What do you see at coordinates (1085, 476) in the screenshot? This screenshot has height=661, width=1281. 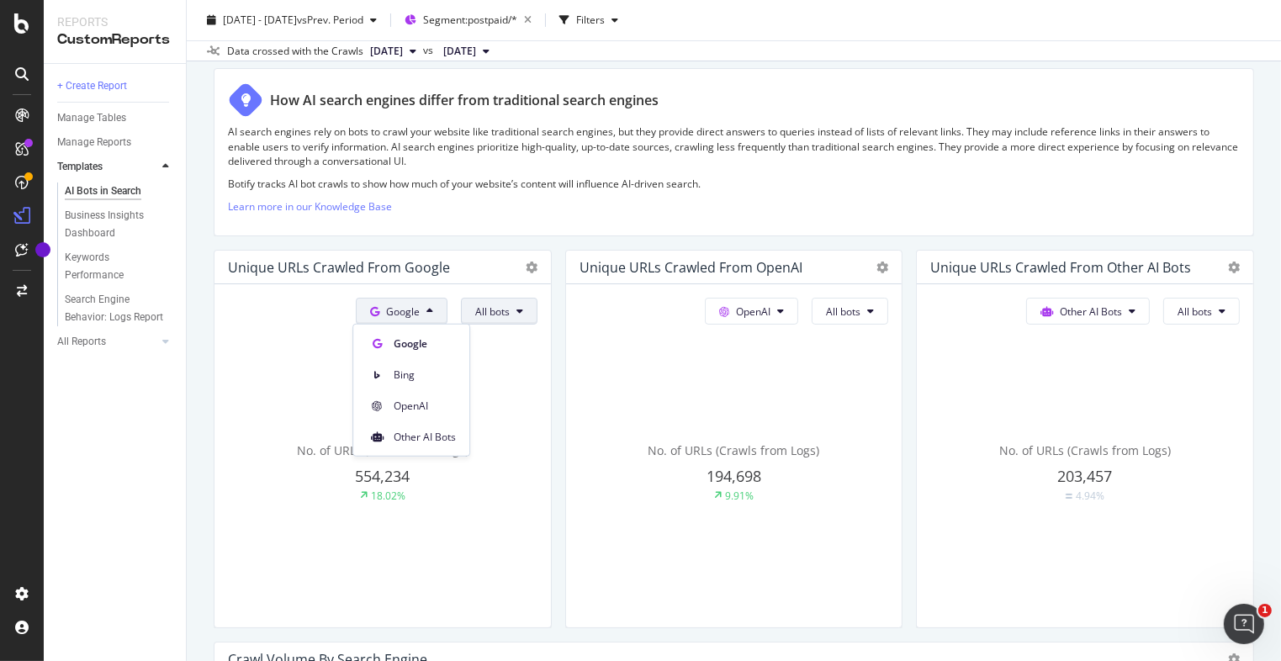 I see `span: 203,457` at bounding box center [1085, 476].